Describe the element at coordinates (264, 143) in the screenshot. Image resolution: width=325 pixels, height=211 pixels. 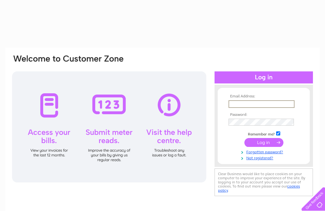
I see `input: Submit` at that location.